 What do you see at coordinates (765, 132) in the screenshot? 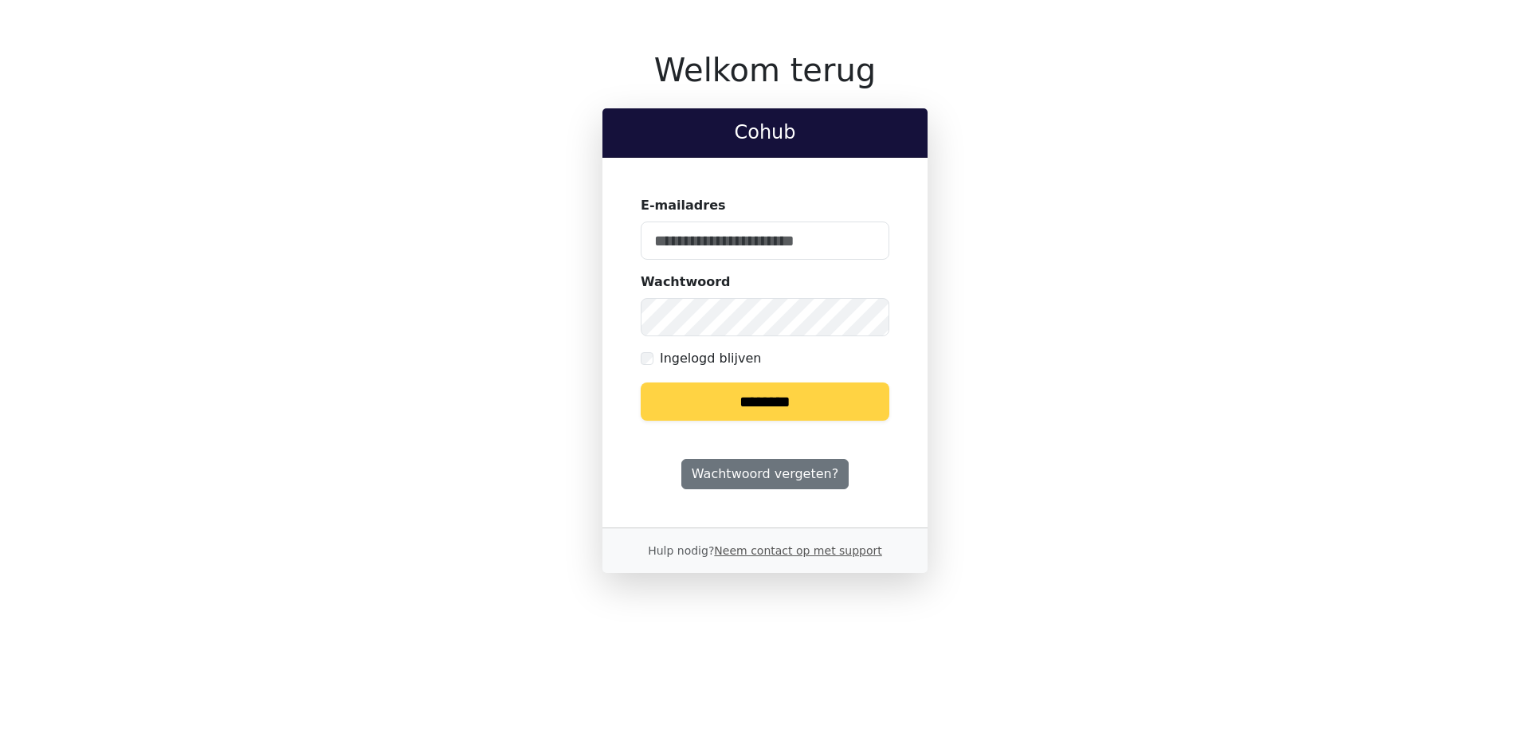
I see `h2: Cohub` at bounding box center [765, 132].